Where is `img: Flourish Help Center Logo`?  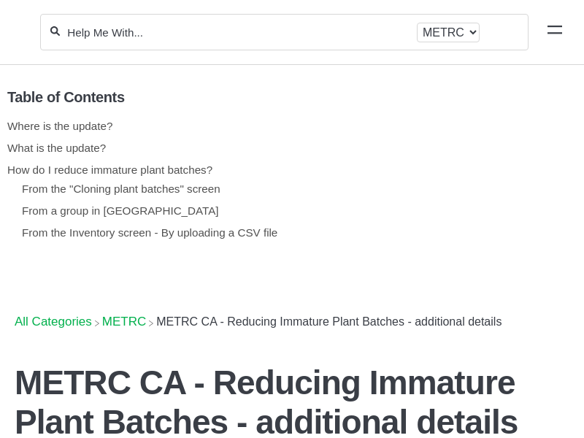
img: Flourish Help Center Logo is located at coordinates (21, 32).